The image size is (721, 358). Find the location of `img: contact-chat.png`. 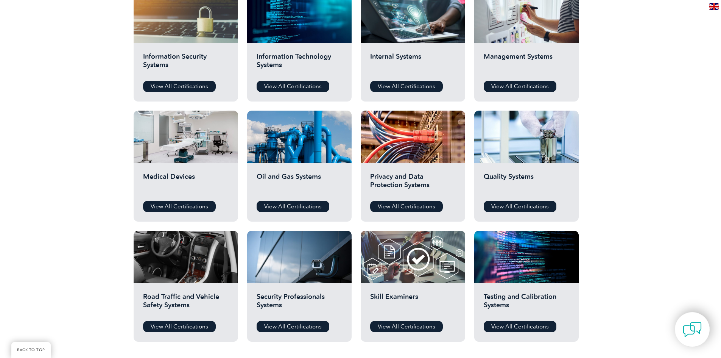

img: contact-chat.png is located at coordinates (692, 329).